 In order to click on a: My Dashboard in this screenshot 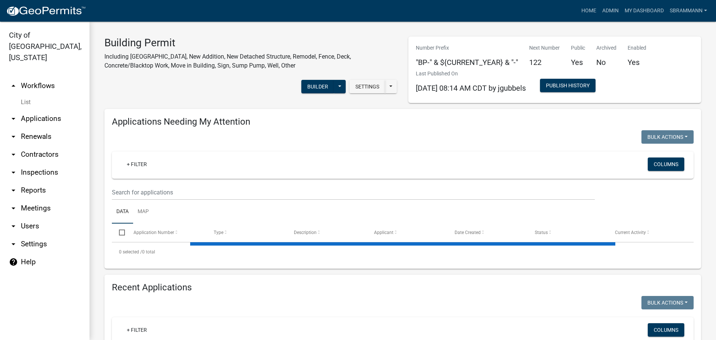, I will do `click(644, 11)`.